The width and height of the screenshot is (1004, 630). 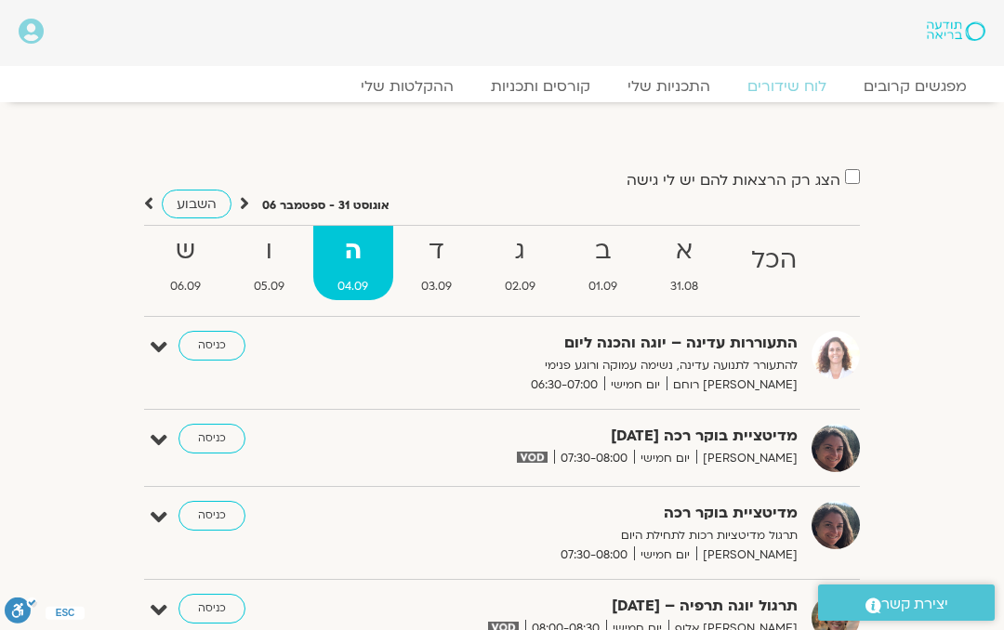 What do you see at coordinates (353, 251) in the screenshot?
I see `strong: ה` at bounding box center [353, 251].